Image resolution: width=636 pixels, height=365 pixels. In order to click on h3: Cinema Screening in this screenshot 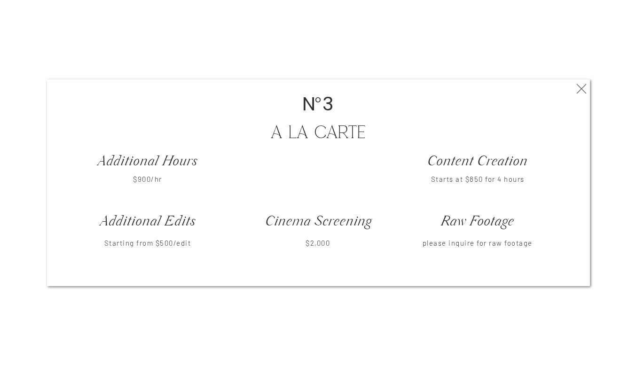, I will do `click(318, 222)`.